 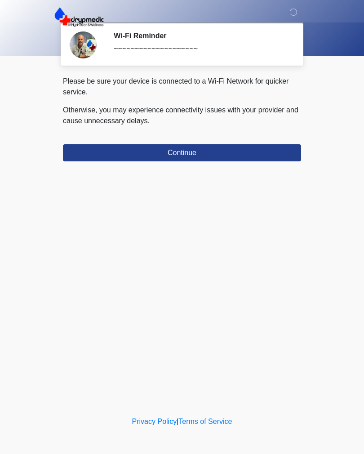 I want to click on a: Privacy Policy, so click(x=155, y=421).